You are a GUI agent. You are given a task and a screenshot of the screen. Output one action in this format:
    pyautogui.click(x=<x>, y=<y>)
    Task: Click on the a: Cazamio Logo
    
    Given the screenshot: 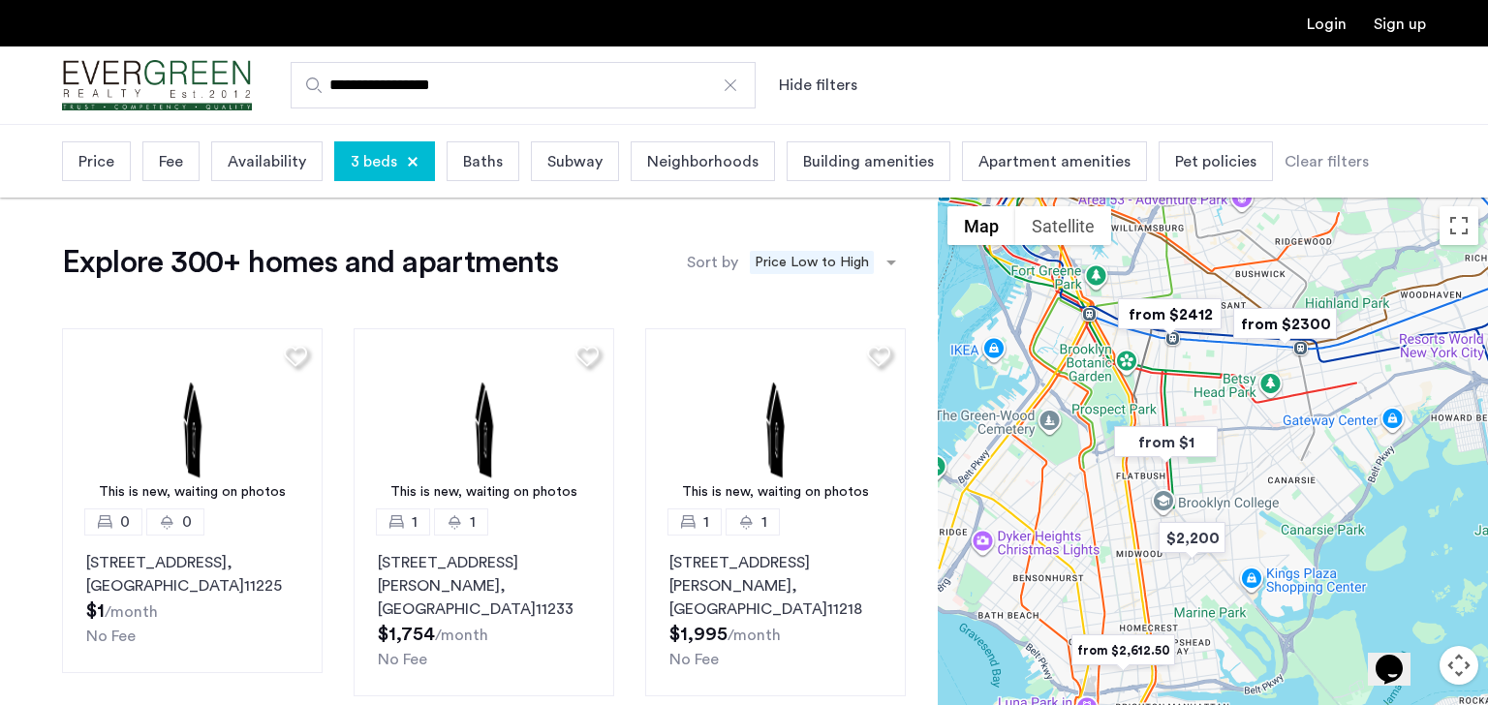 What is the action you would take?
    pyautogui.click(x=157, y=85)
    